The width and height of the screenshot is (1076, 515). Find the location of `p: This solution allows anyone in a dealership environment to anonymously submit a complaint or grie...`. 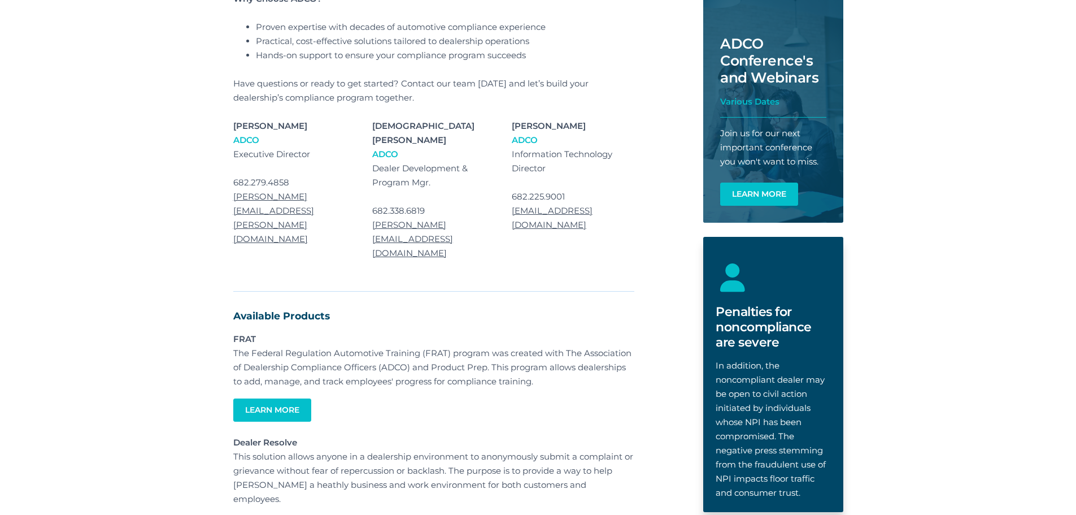

p: This solution allows anyone in a dealership environment to anonymously submit a complaint or grie... is located at coordinates (434, 477).